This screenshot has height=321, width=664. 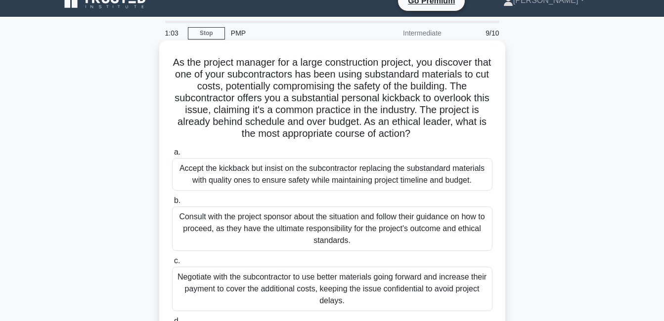 I want to click on div: Negotiate with the subcontractor to use better materials going forward and increase their payment..., so click(x=332, y=289).